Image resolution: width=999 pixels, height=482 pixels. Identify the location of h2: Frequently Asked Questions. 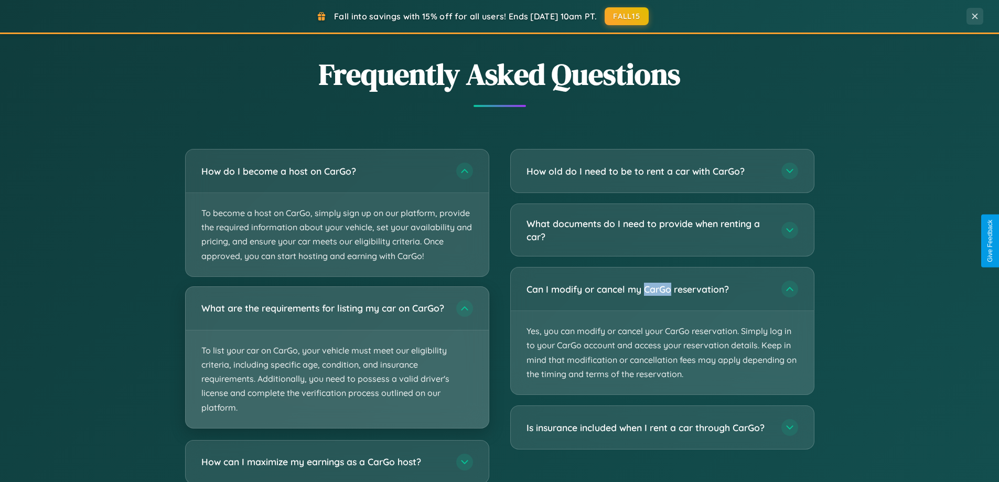
(500, 74).